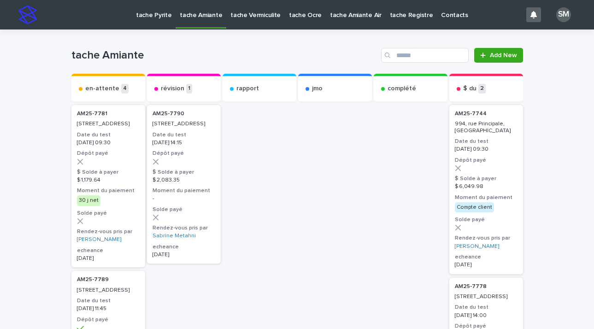 The height and width of the screenshot is (329, 594). What do you see at coordinates (172, 88) in the screenshot?
I see `p: révision` at bounding box center [172, 88].